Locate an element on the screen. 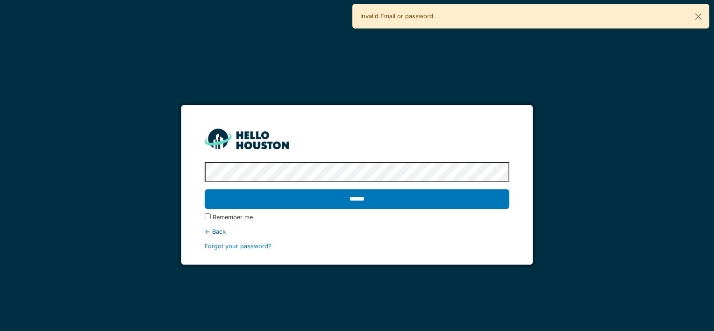  button: Close is located at coordinates (698, 16).